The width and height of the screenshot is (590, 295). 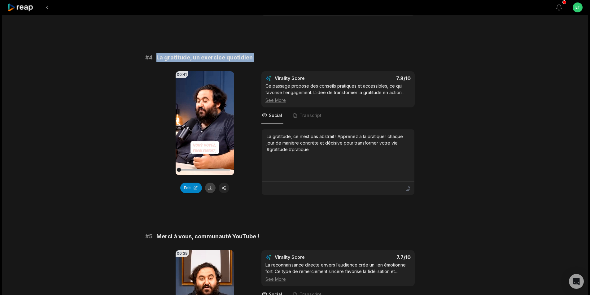 I want to click on span: Merci à vous, communauté YouTube !, so click(x=208, y=237).